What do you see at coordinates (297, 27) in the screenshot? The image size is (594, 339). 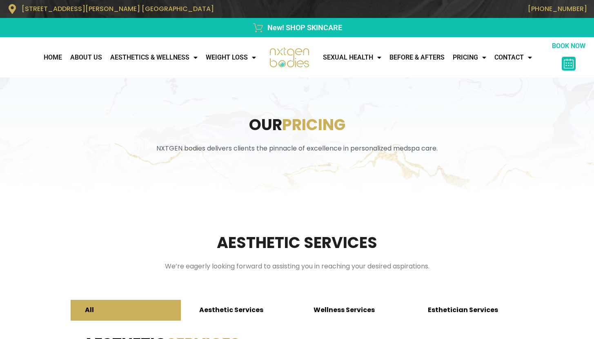 I see `a: New! SHOP SKINCARE` at bounding box center [297, 27].